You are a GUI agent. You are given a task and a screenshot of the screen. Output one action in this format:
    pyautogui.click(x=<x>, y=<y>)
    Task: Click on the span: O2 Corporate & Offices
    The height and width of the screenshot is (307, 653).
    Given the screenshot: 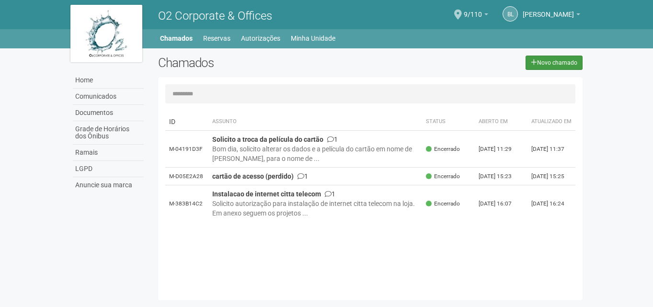 What is the action you would take?
    pyautogui.click(x=215, y=16)
    